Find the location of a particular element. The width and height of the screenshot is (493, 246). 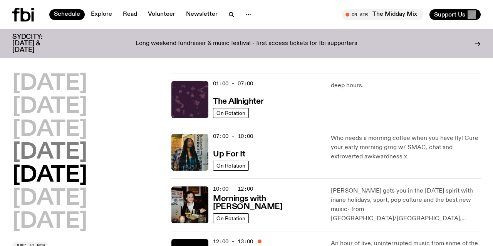

span: 01:00 - 07:00 is located at coordinates (233, 84).